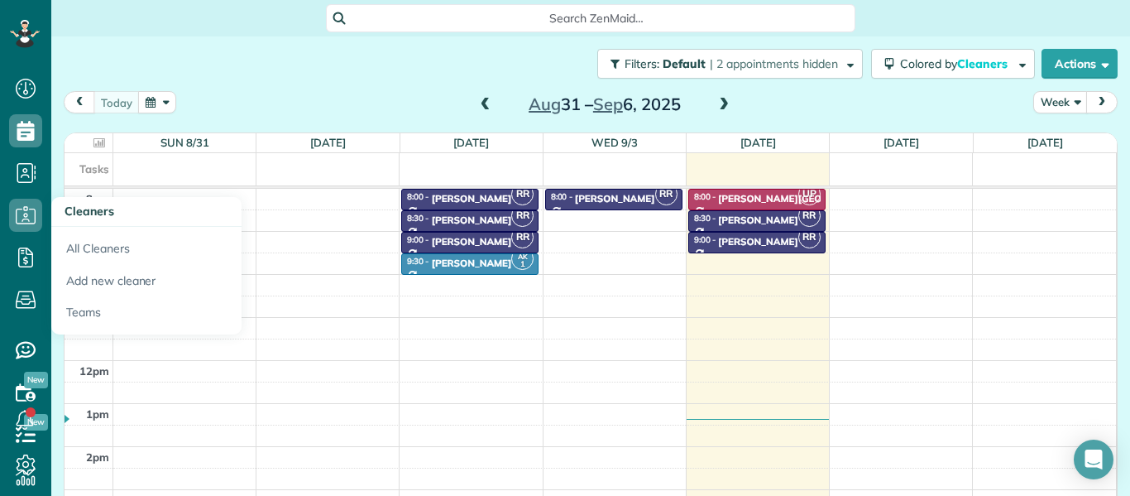 The image size is (1130, 496). Describe the element at coordinates (98, 199) in the screenshot. I see `span: 8am` at that location.